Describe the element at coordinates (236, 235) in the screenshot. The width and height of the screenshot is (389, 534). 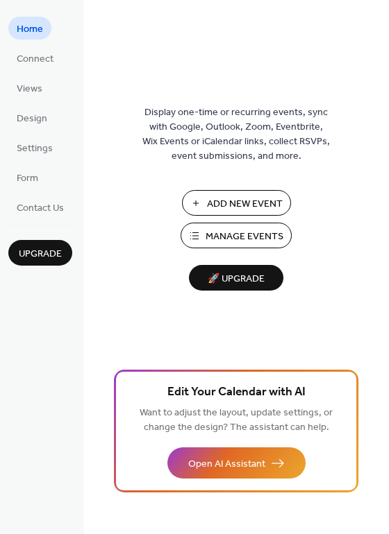
I see `button: Manage Events` at that location.